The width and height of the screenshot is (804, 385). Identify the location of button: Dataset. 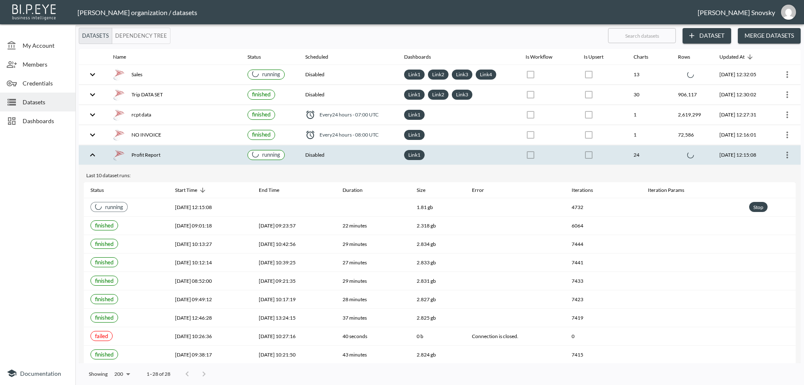
(707, 36).